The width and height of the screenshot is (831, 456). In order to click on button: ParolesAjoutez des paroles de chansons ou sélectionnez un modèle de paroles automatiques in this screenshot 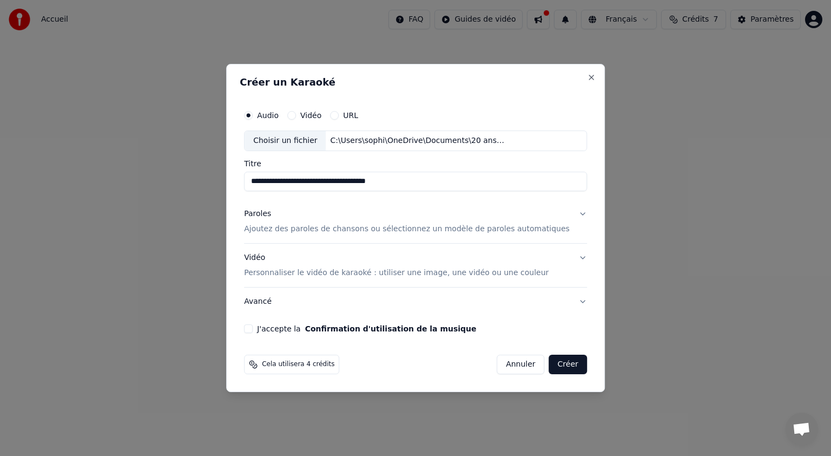, I will do `click(416, 221)`.